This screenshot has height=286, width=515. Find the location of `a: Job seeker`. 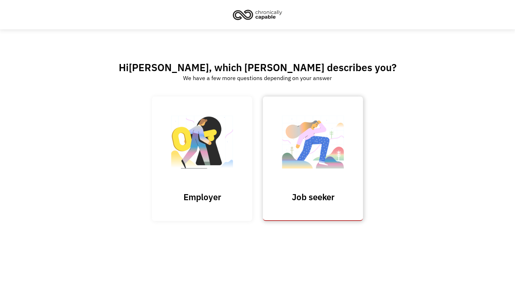

a: Job seeker is located at coordinates (313, 158).